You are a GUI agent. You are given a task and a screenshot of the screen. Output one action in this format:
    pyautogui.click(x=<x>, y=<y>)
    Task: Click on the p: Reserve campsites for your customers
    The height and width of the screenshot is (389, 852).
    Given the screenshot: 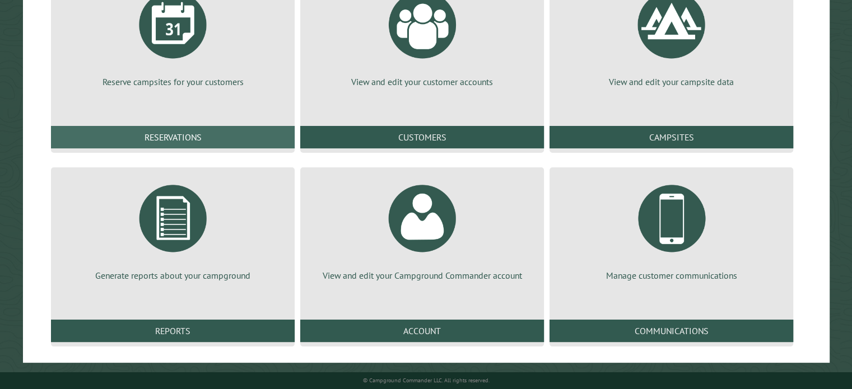 What is the action you would take?
    pyautogui.click(x=173, y=82)
    